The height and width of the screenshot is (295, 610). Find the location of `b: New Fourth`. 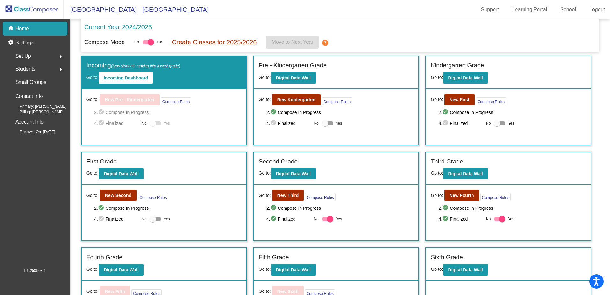

b: New Fourth is located at coordinates (462, 195).